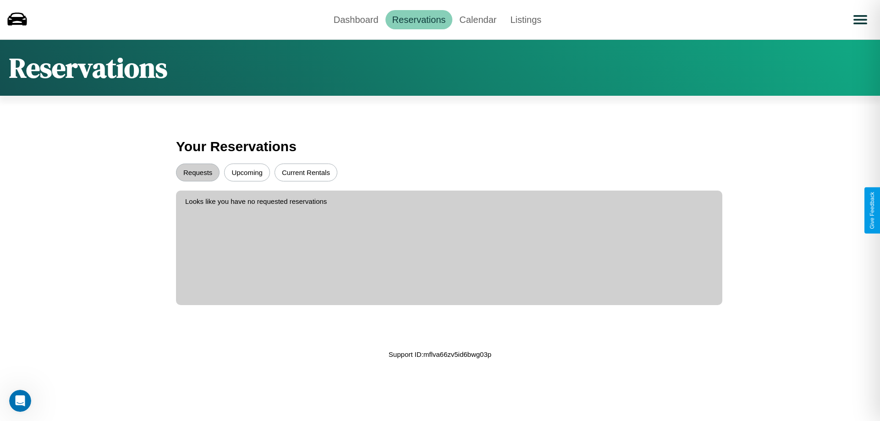 This screenshot has width=880, height=421. Describe the element at coordinates (449, 201) in the screenshot. I see `p: Looks like you have no requested reservations` at that location.